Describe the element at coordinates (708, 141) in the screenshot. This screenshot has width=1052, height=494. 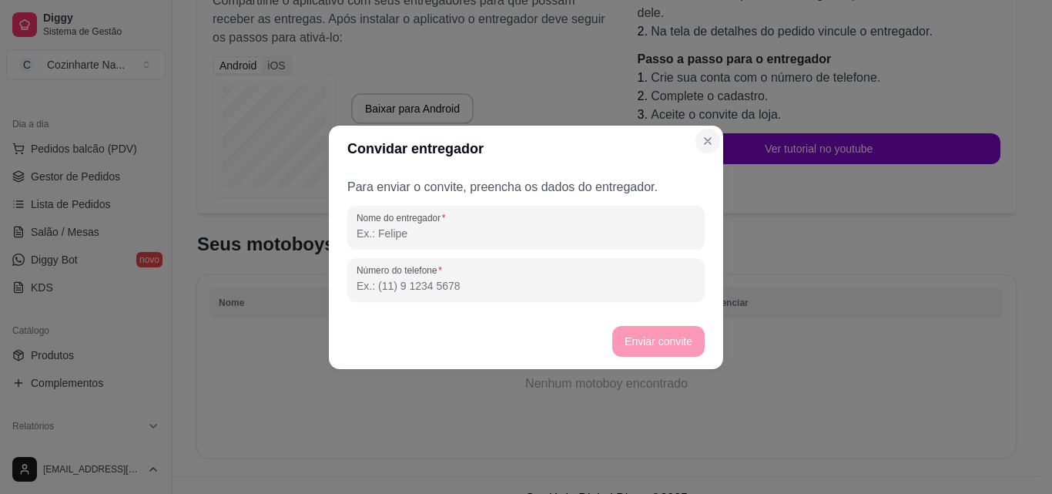
I see `button: Close` at that location.